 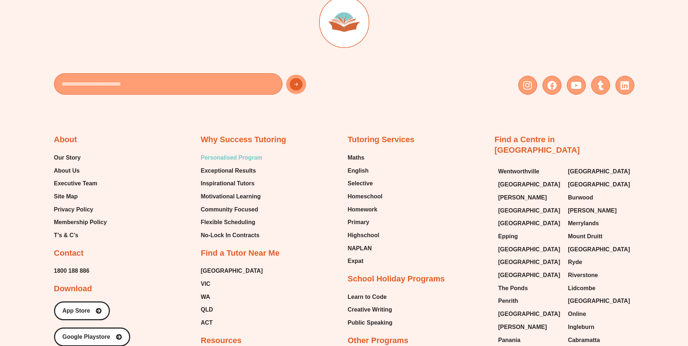 What do you see at coordinates (76, 184) in the screenshot?
I see `span: Executive Team` at bounding box center [76, 184].